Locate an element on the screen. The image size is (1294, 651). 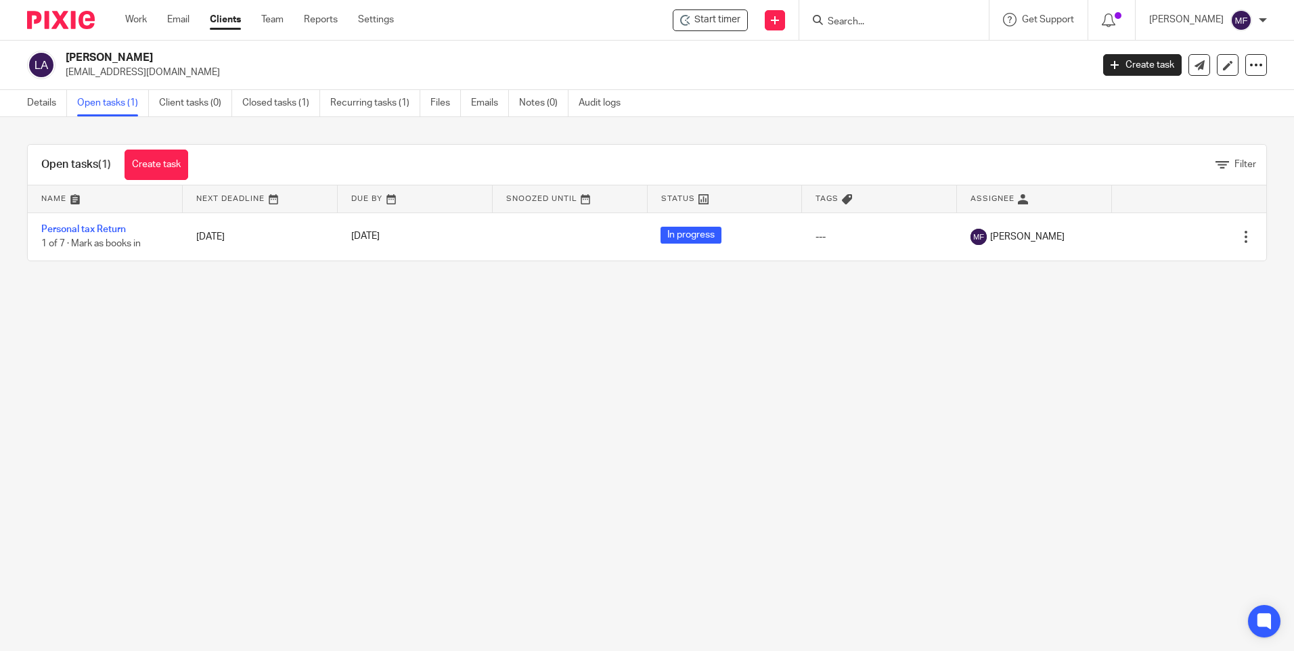
a: Personal tax Return is located at coordinates (83, 230).